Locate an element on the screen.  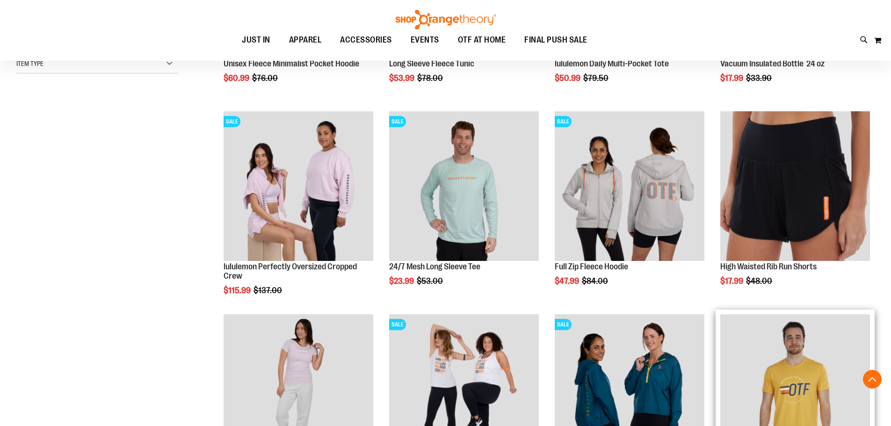
span: $48.00 is located at coordinates (759, 281).